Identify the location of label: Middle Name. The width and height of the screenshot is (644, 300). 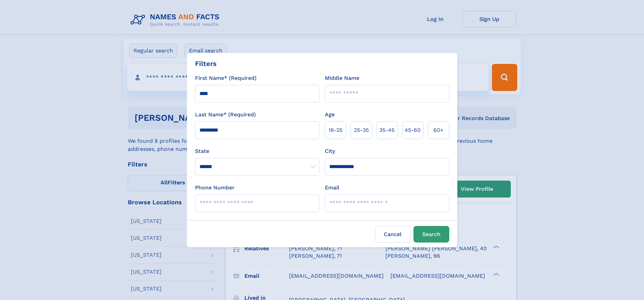
(342, 78).